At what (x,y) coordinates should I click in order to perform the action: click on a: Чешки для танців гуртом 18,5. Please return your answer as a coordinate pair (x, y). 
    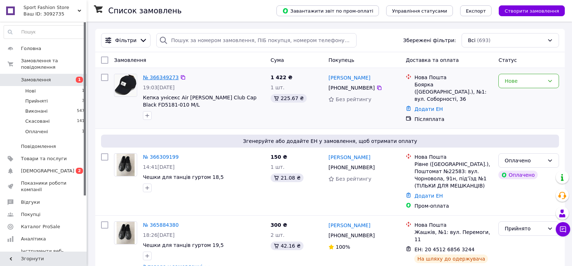
    Looking at the image, I should click on (183, 177).